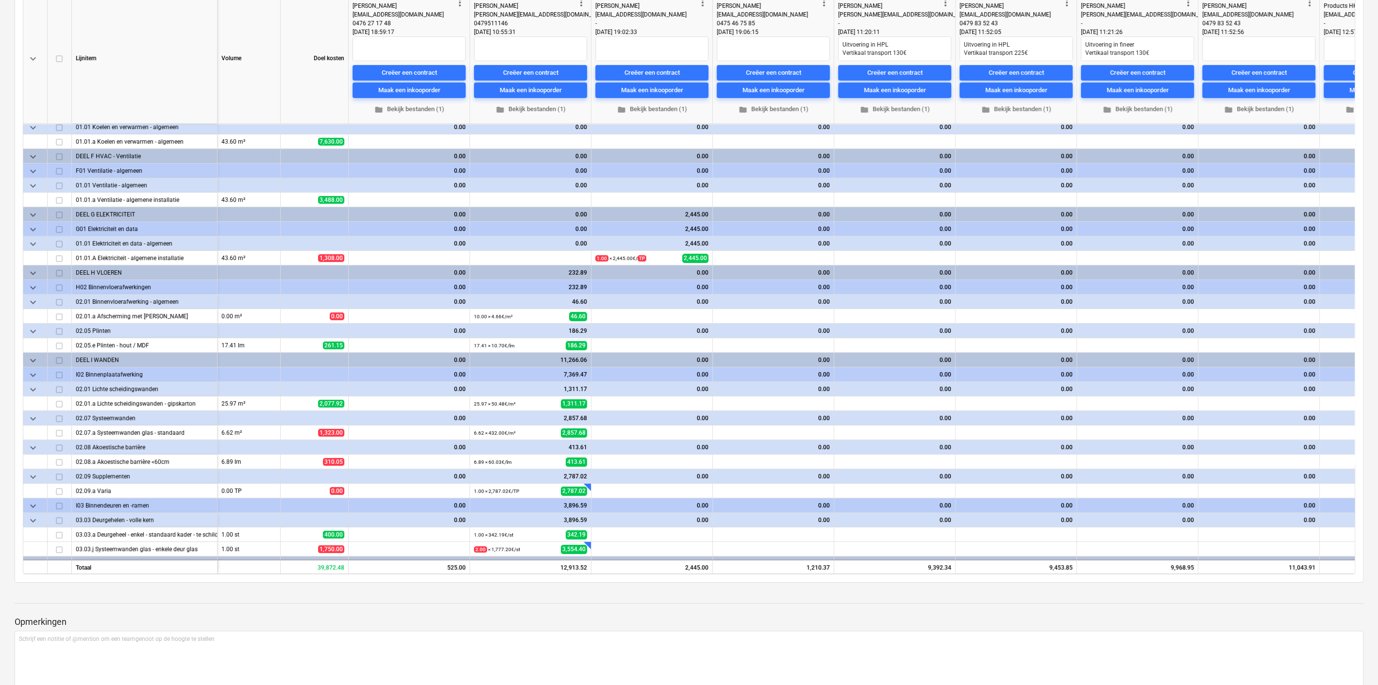 The height and width of the screenshot is (685, 1378). I want to click on span: 1,308.00, so click(331, 258).